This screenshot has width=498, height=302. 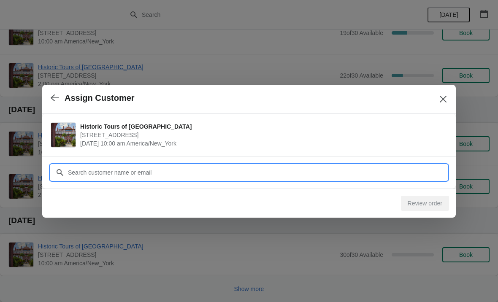 I want to click on img: Historic Tours of Flagler College | 74 King Street, St. Augustine, FL, USA | October 13 | 10:00 a..., so click(x=63, y=135).